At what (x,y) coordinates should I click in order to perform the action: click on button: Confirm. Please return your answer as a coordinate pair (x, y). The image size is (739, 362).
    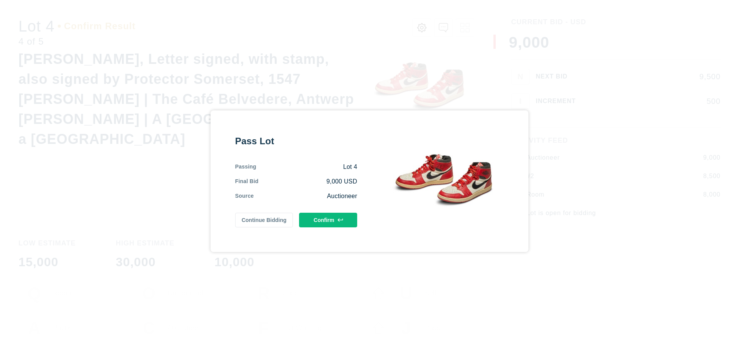
    Looking at the image, I should click on (328, 220).